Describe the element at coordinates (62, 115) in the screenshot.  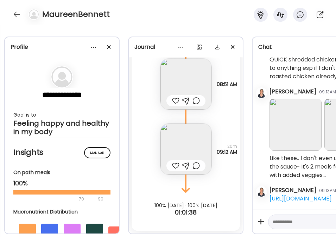
I see `div: Goal is to` at that location.